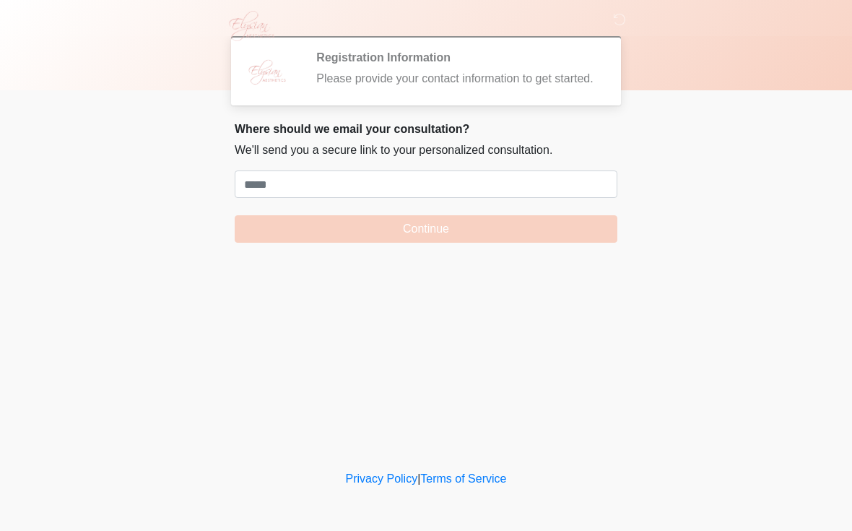  Describe the element at coordinates (426, 150) in the screenshot. I see `p: We'll send you a secure link to your personalized consultation.` at that location.